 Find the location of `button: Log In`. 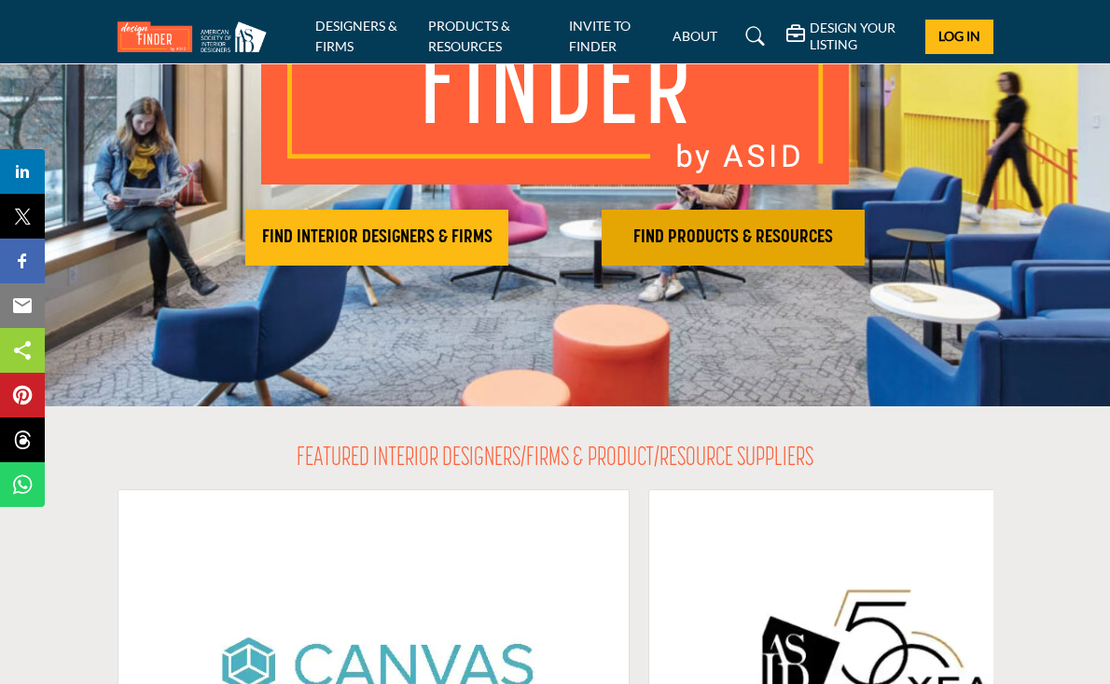

button: Log In is located at coordinates (959, 36).